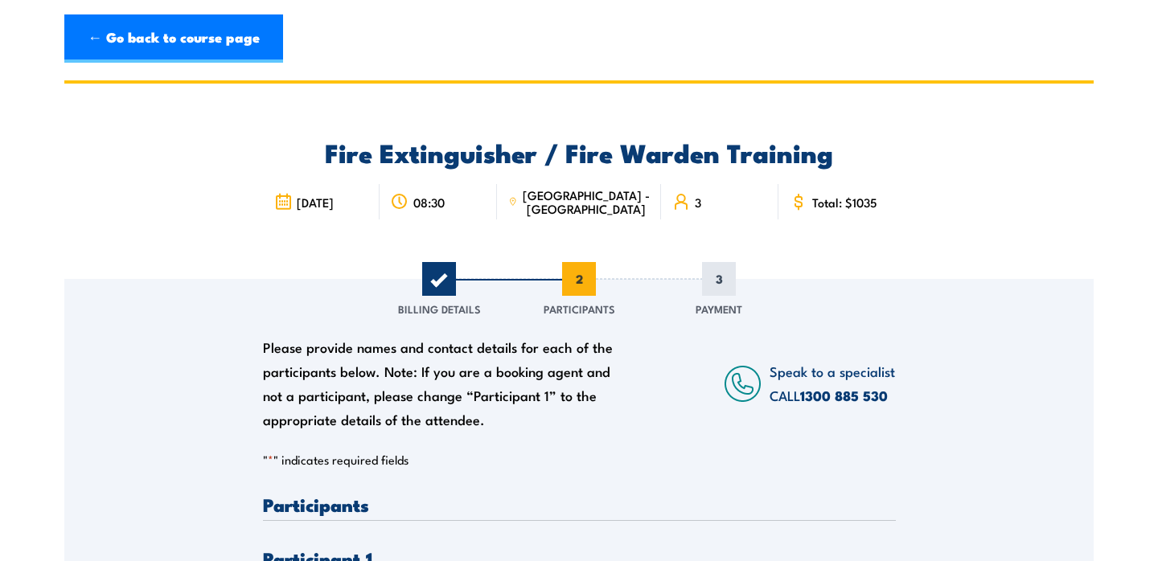 The width and height of the screenshot is (1158, 561). I want to click on a: ← Go back to course page, so click(174, 39).